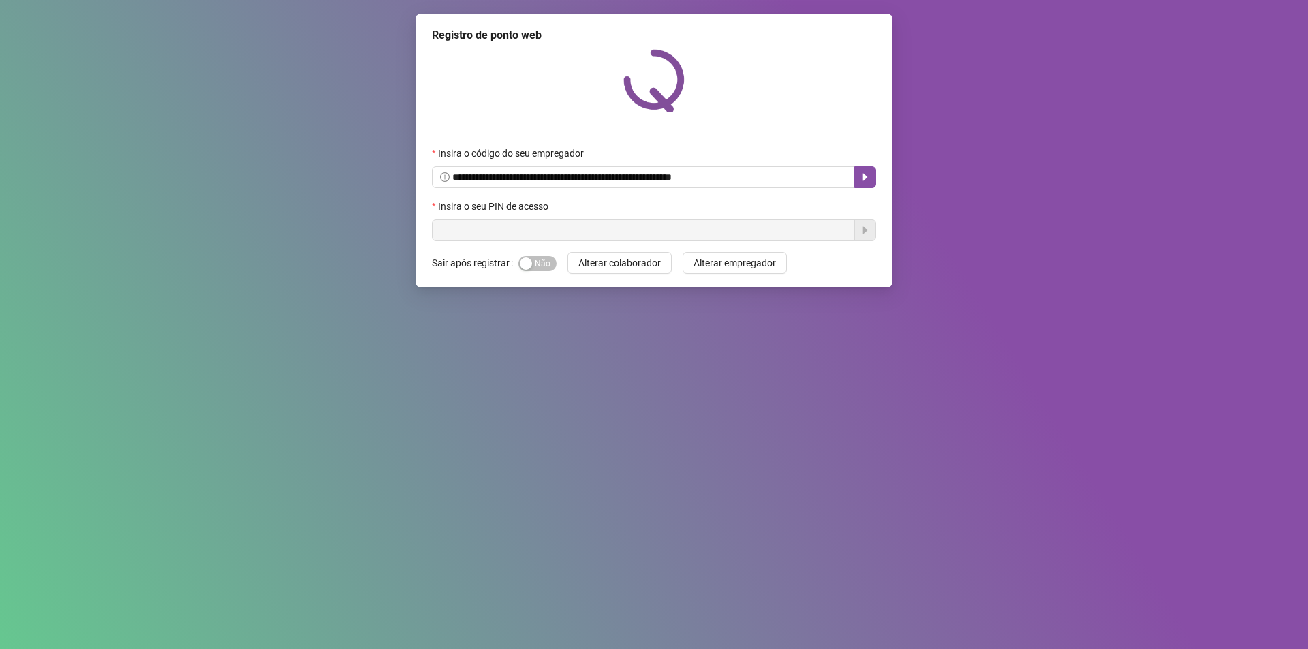  What do you see at coordinates (654, 35) in the screenshot?
I see `div: Registro de ponto web` at bounding box center [654, 35].